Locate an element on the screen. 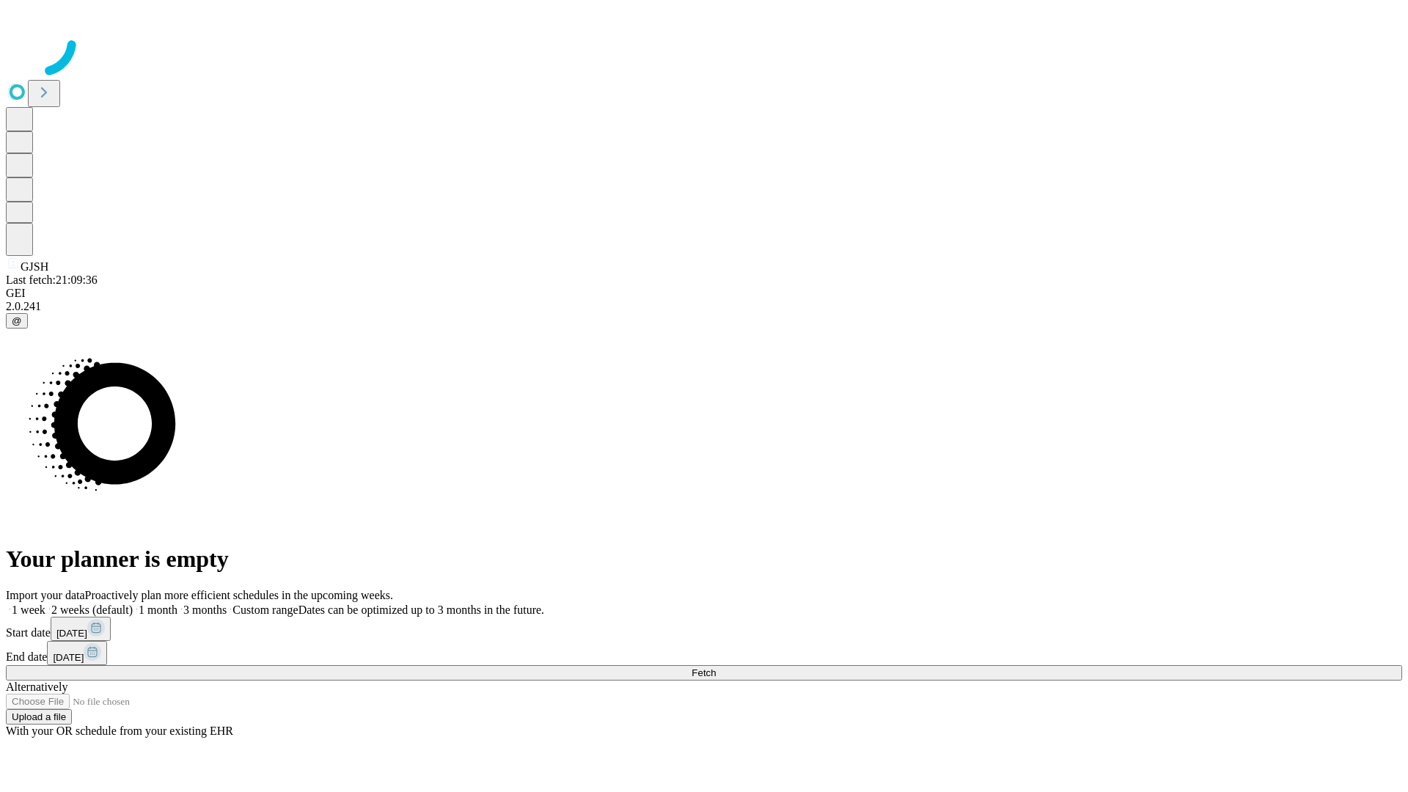  span: 2 weeks (default) is located at coordinates (92, 609).